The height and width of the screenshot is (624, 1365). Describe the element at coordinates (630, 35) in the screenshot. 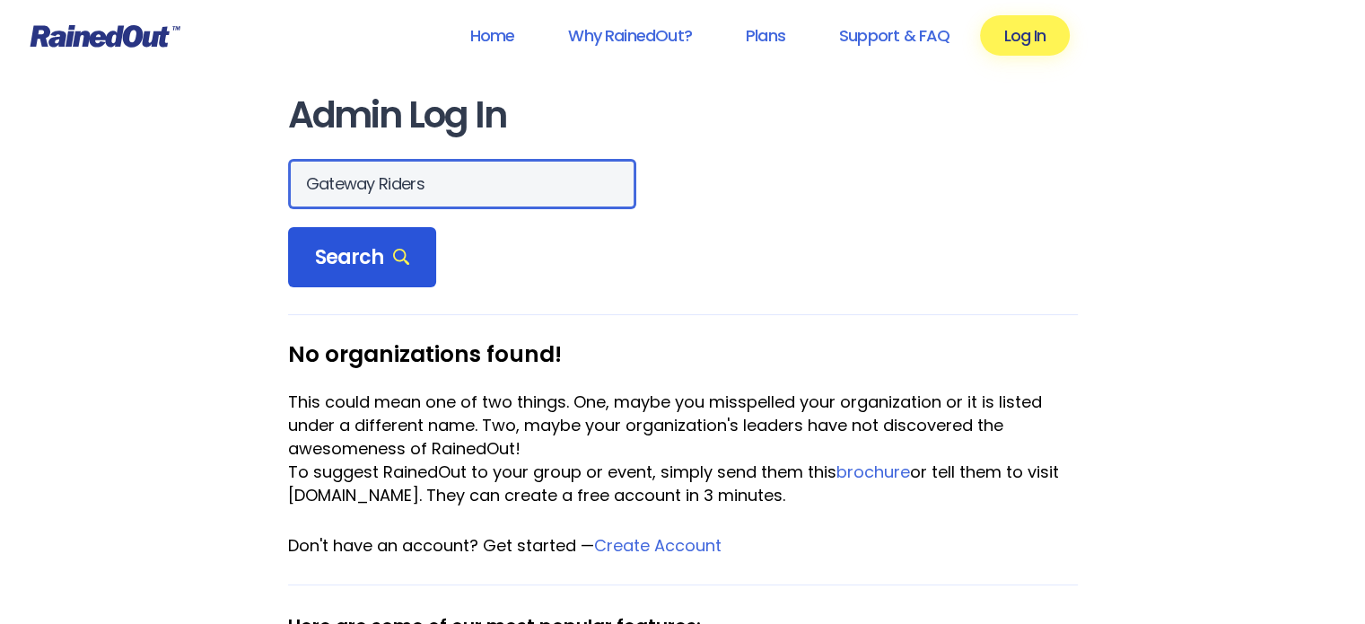

I see `a: Why RainedOut?` at that location.